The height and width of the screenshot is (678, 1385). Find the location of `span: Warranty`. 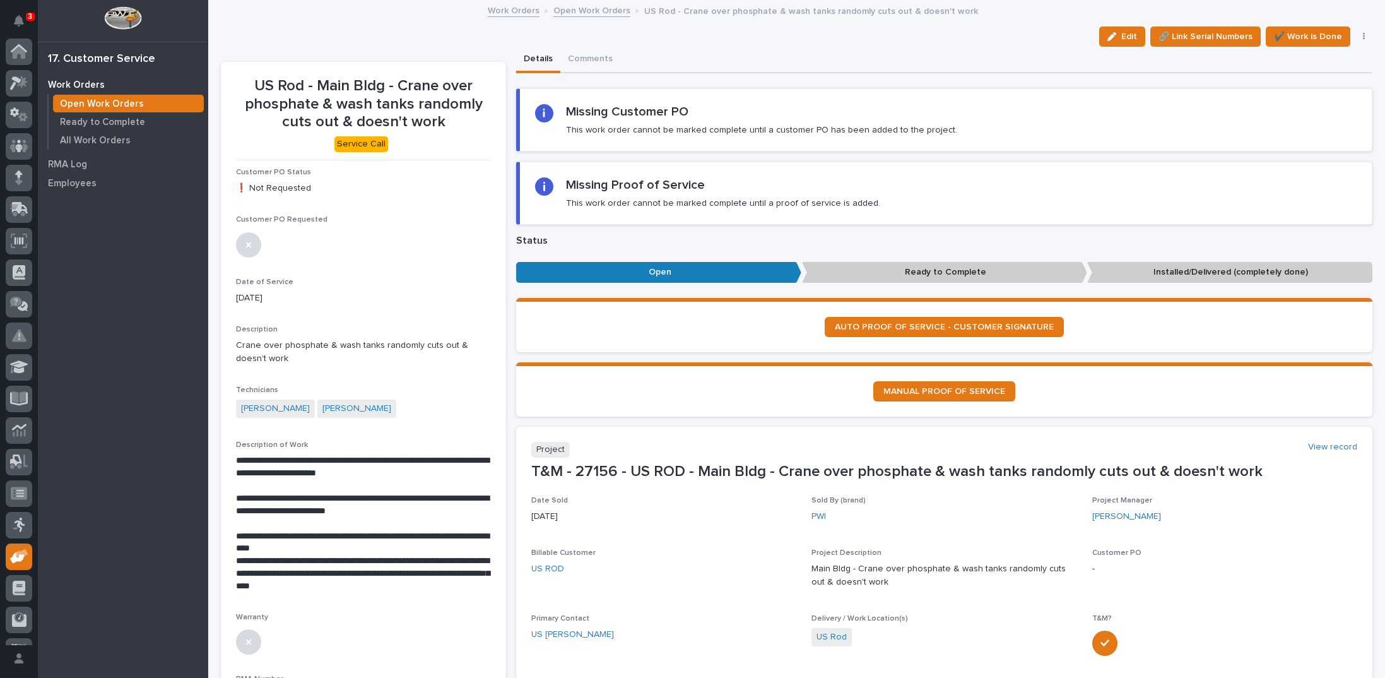

span: Warranty is located at coordinates (252, 617).